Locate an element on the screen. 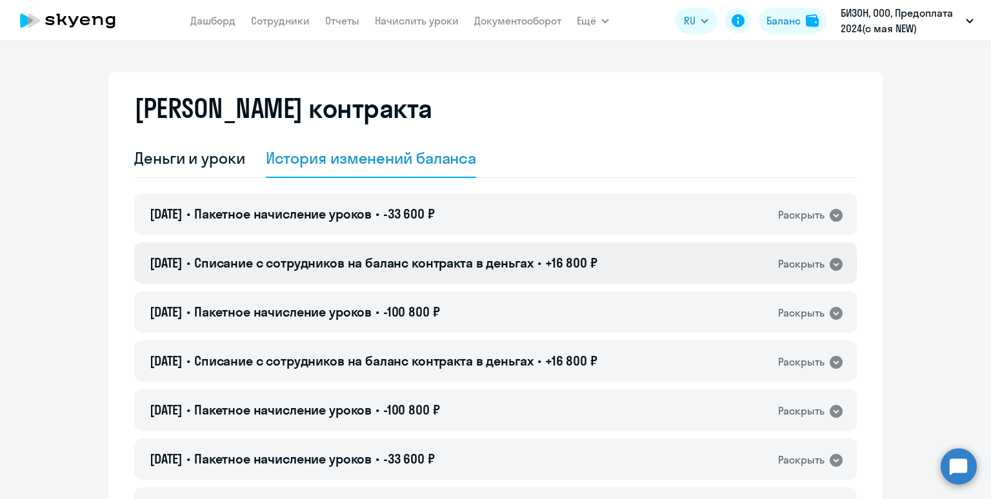  div: Деньги и уроки is located at coordinates (190, 158).